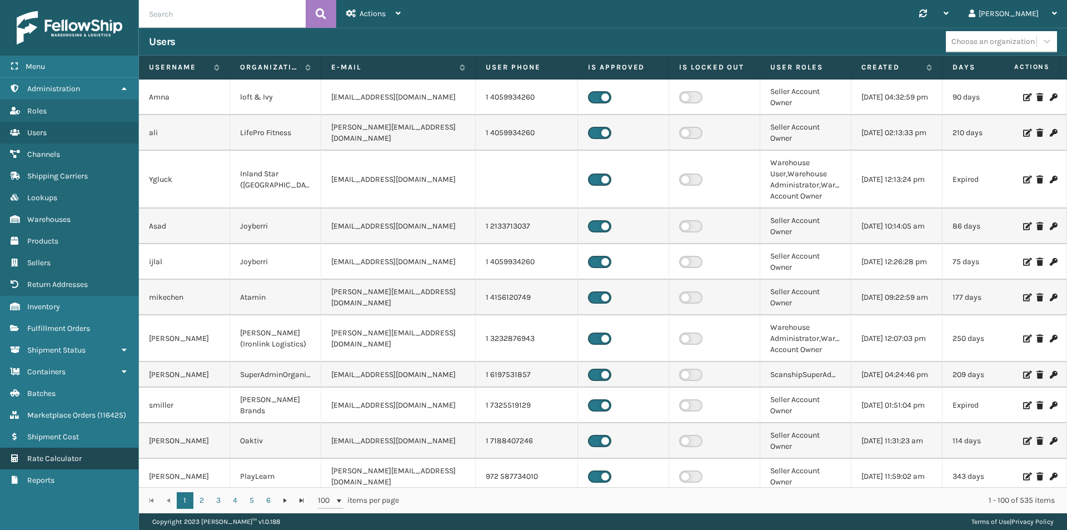  What do you see at coordinates (285, 500) in the screenshot?
I see `a: Go to the next page` at bounding box center [285, 500].